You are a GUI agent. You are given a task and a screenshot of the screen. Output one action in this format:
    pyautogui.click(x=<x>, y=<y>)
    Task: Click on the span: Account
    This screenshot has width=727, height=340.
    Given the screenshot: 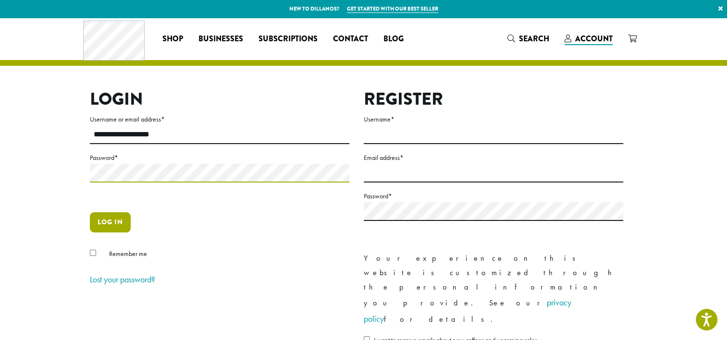 What is the action you would take?
    pyautogui.click(x=594, y=38)
    